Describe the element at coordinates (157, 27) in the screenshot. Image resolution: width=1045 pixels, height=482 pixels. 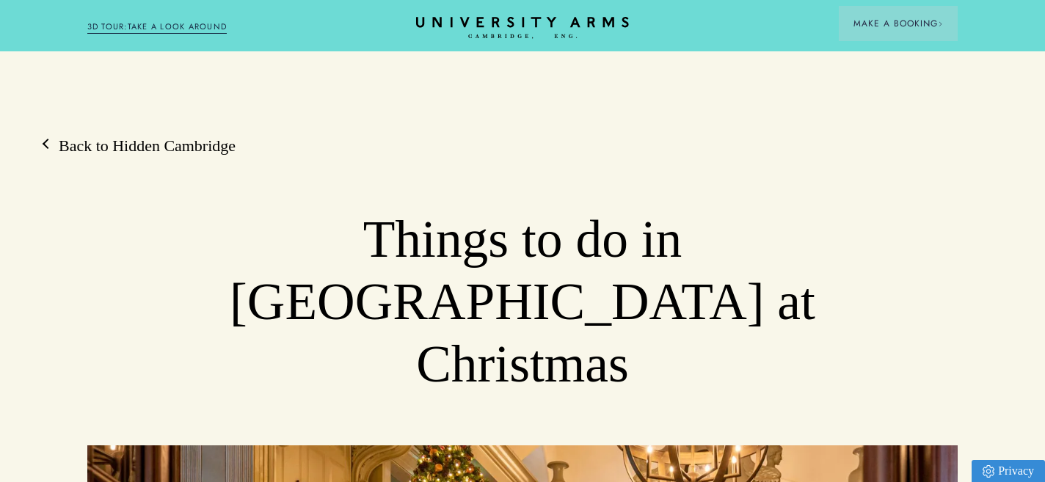
I see `a: 3D TOUR:TAKE A LOOK AROUND` at that location.